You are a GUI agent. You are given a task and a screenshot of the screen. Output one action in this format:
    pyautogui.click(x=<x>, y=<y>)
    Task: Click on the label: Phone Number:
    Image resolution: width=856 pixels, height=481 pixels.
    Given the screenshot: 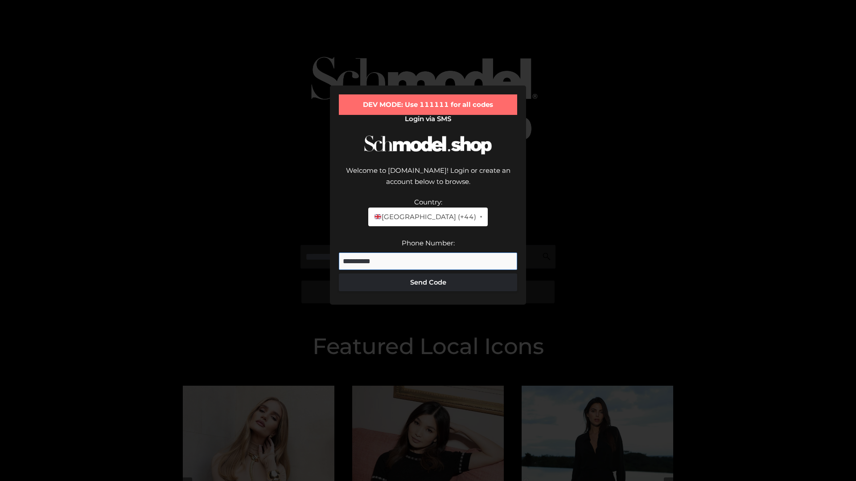 What is the action you would take?
    pyautogui.click(x=428, y=243)
    